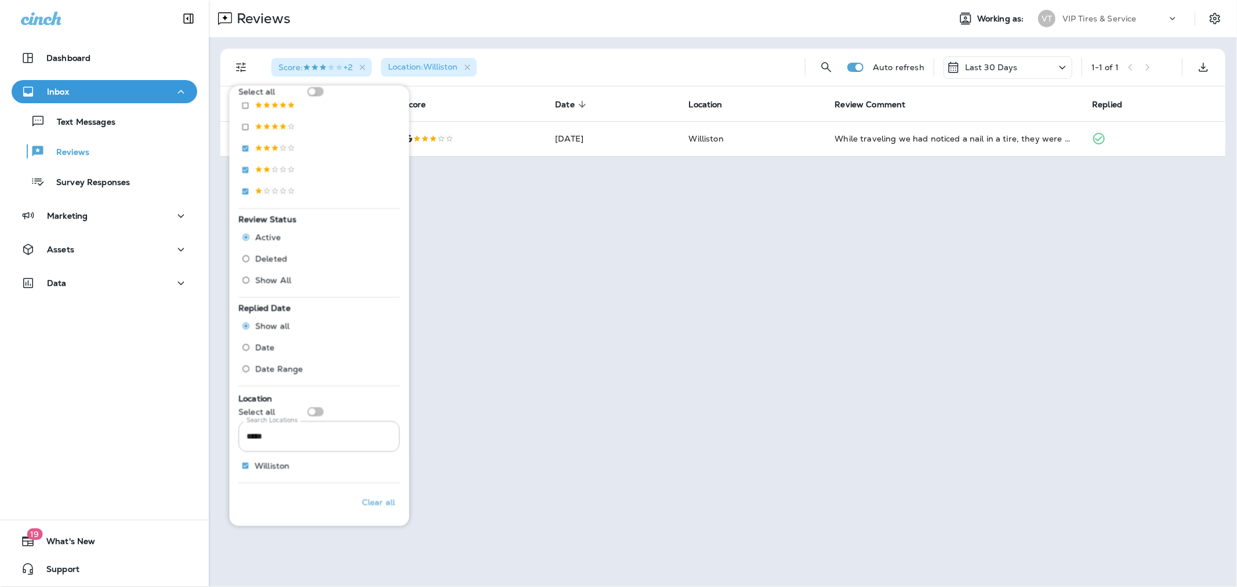 The image size is (1237, 587). What do you see at coordinates (87, 183) in the screenshot?
I see `p: Survey Responses` at bounding box center [87, 183].